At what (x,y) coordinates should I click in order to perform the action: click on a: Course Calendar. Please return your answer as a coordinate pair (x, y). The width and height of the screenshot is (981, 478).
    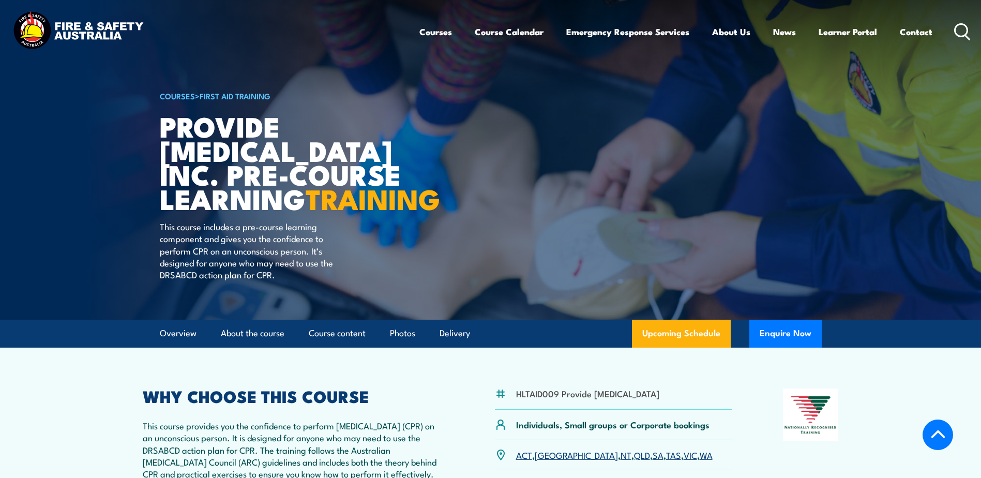
    Looking at the image, I should click on (509, 32).